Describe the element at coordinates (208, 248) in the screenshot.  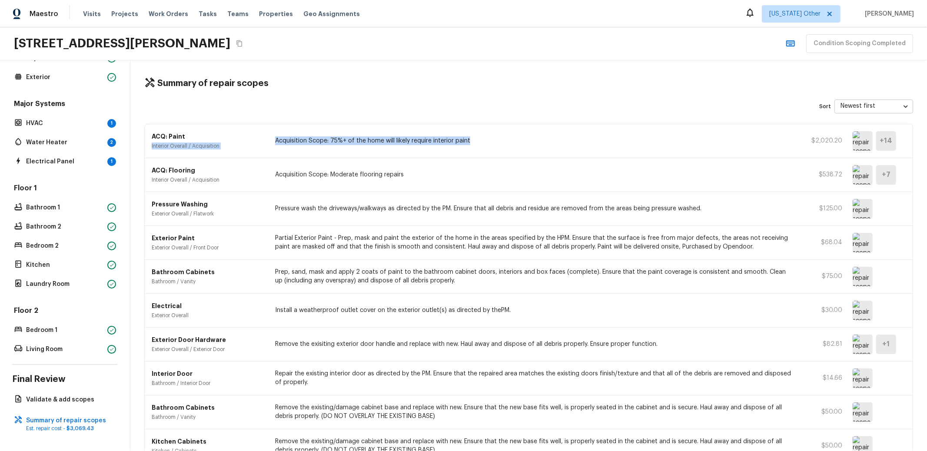
I see `p: Exterior Overall / Front Door` at that location.